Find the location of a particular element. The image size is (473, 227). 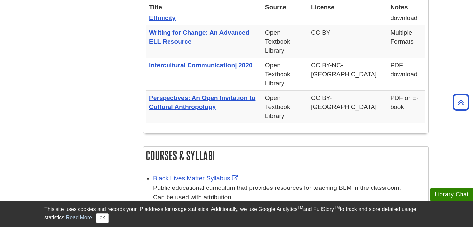

div: Public educational curriculum that provides resources for teaching BLM in the classroom. Can be u... is located at coordinates (289, 192).